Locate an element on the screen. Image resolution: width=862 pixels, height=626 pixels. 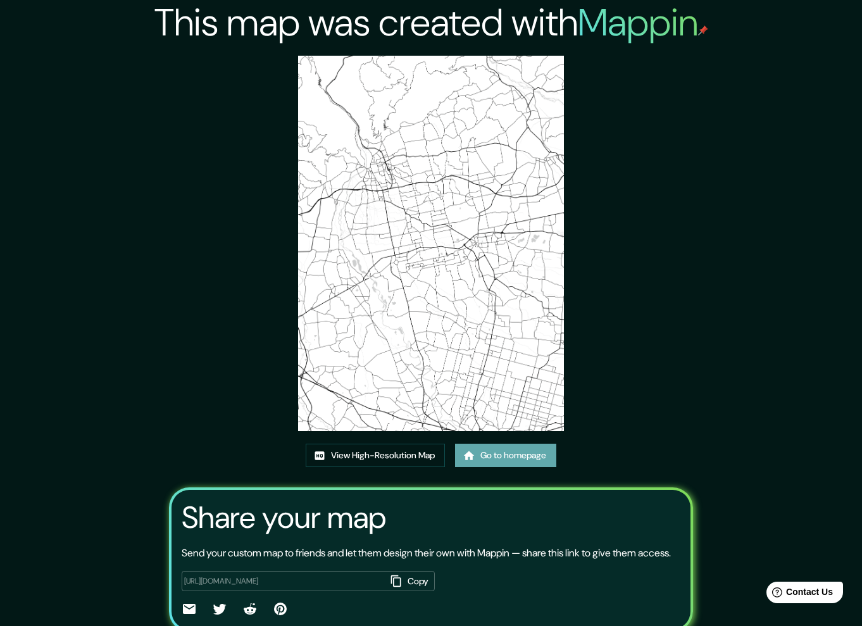
span: Contact Us is located at coordinates (60, 15).